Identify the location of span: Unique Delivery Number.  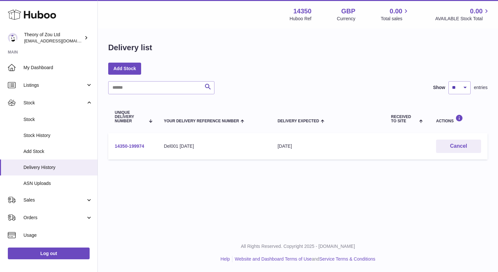
(130, 117).